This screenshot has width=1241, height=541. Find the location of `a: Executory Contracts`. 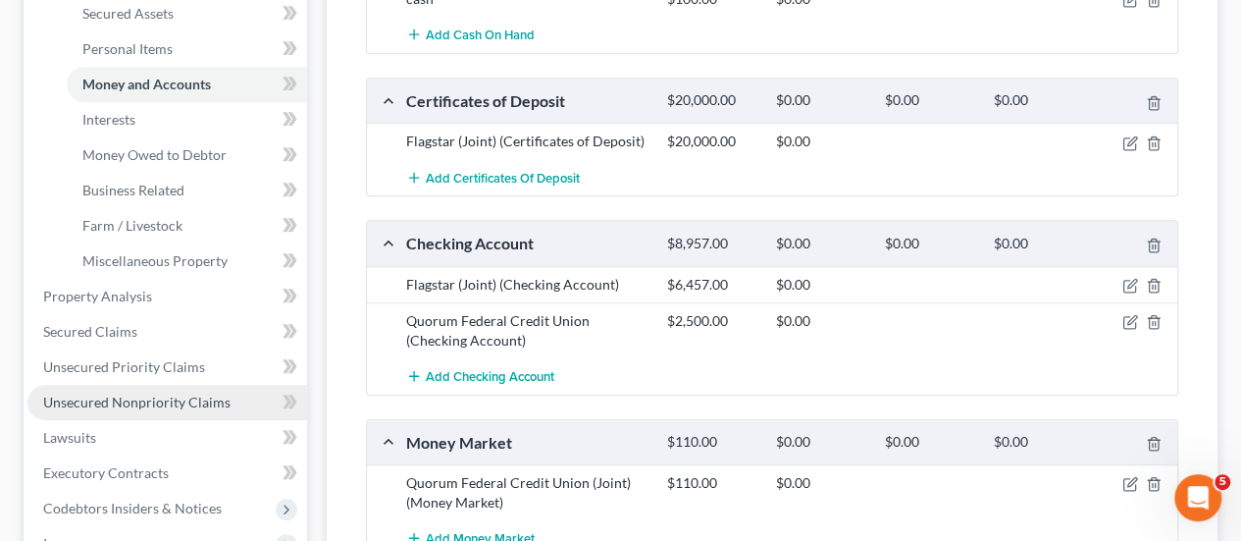

a: Executory Contracts is located at coordinates (167, 473).